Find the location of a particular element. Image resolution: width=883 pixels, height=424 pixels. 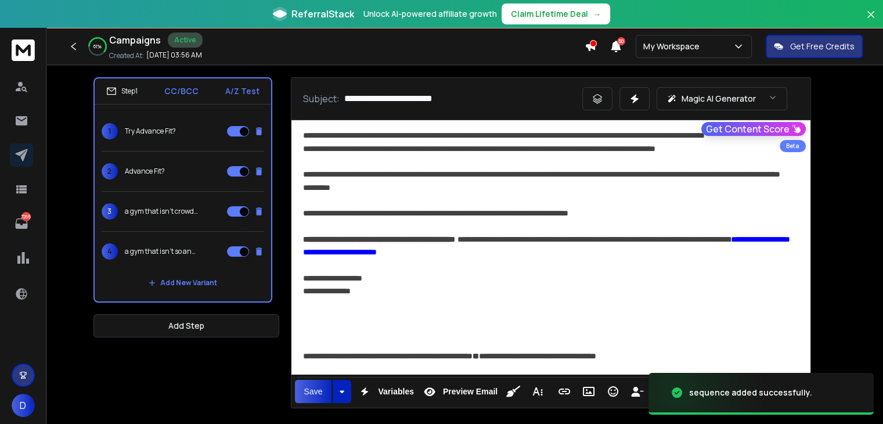

button: Insert Unsubscribe Link is located at coordinates (638, 391).